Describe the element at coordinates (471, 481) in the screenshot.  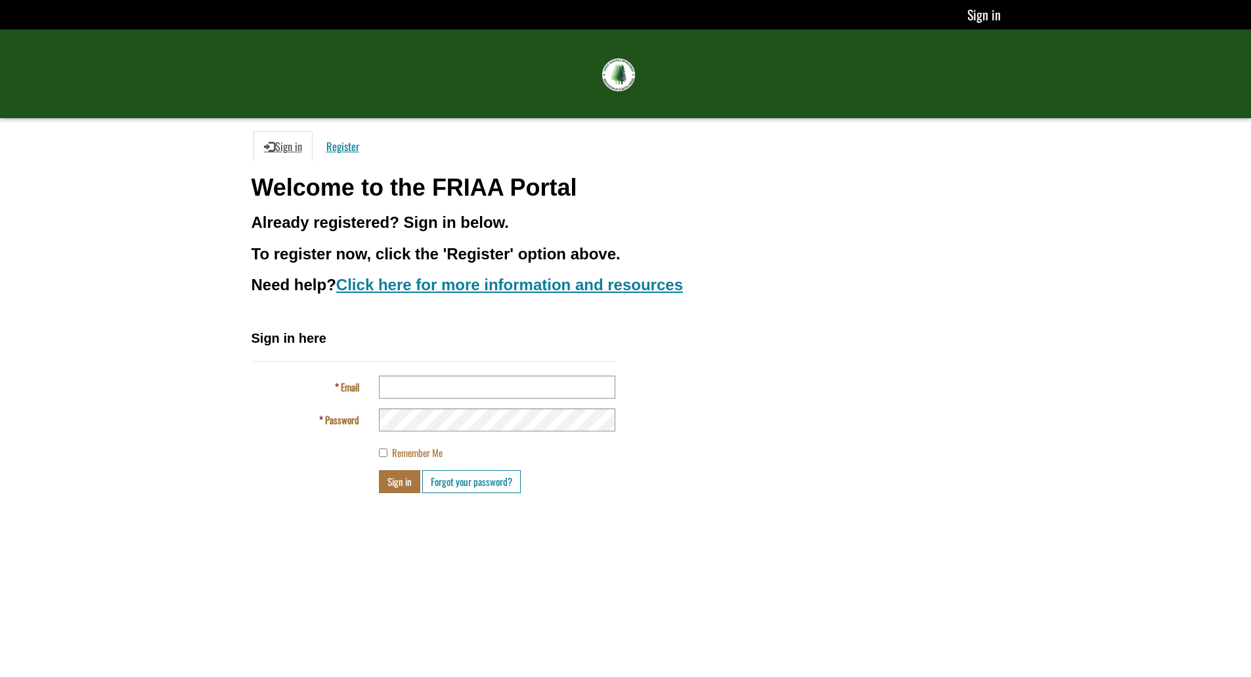
I see `a: Forgot your password?` at that location.